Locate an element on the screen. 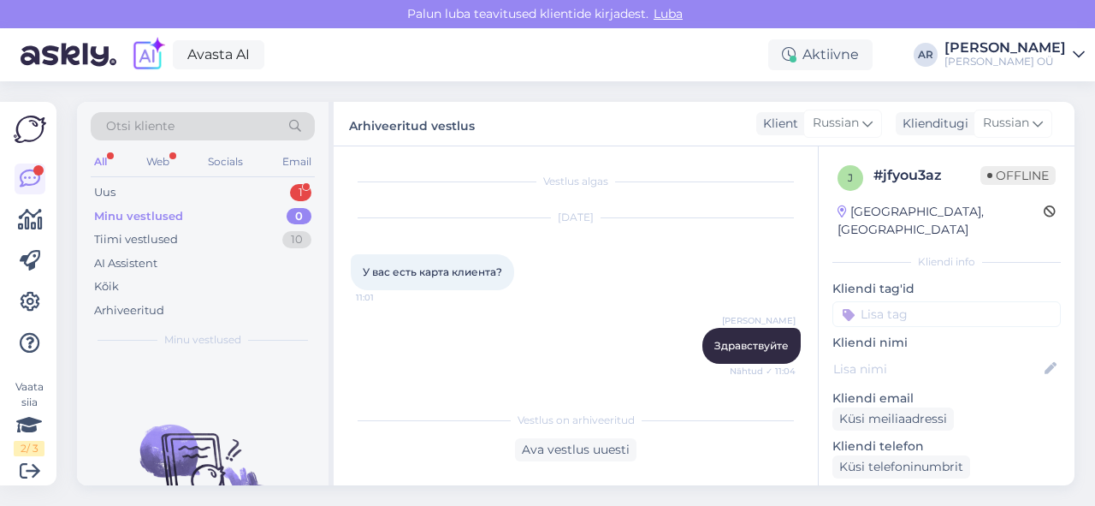  div: Arhiveeritud is located at coordinates (129, 311).